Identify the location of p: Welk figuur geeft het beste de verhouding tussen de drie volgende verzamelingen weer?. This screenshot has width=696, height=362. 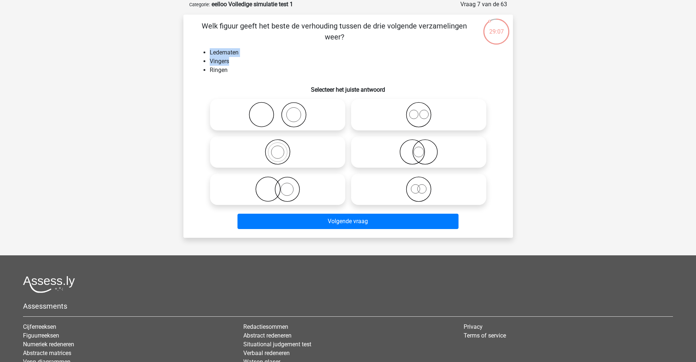
(334, 31).